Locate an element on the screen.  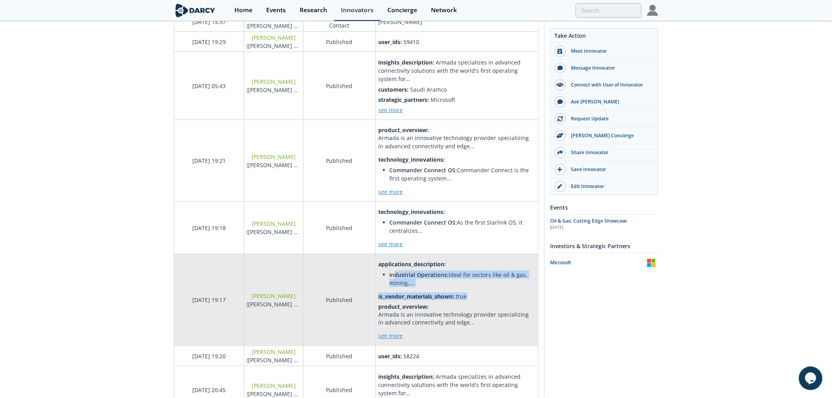
div: Concierge is located at coordinates (402, 10).